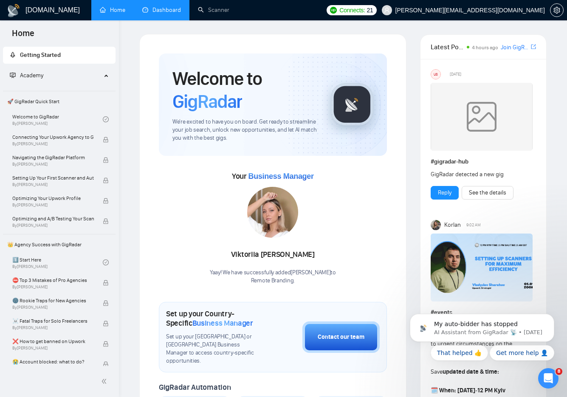 Image resolution: width=567 pixels, height=397 pixels. I want to click on button: Contact our team, so click(341, 337).